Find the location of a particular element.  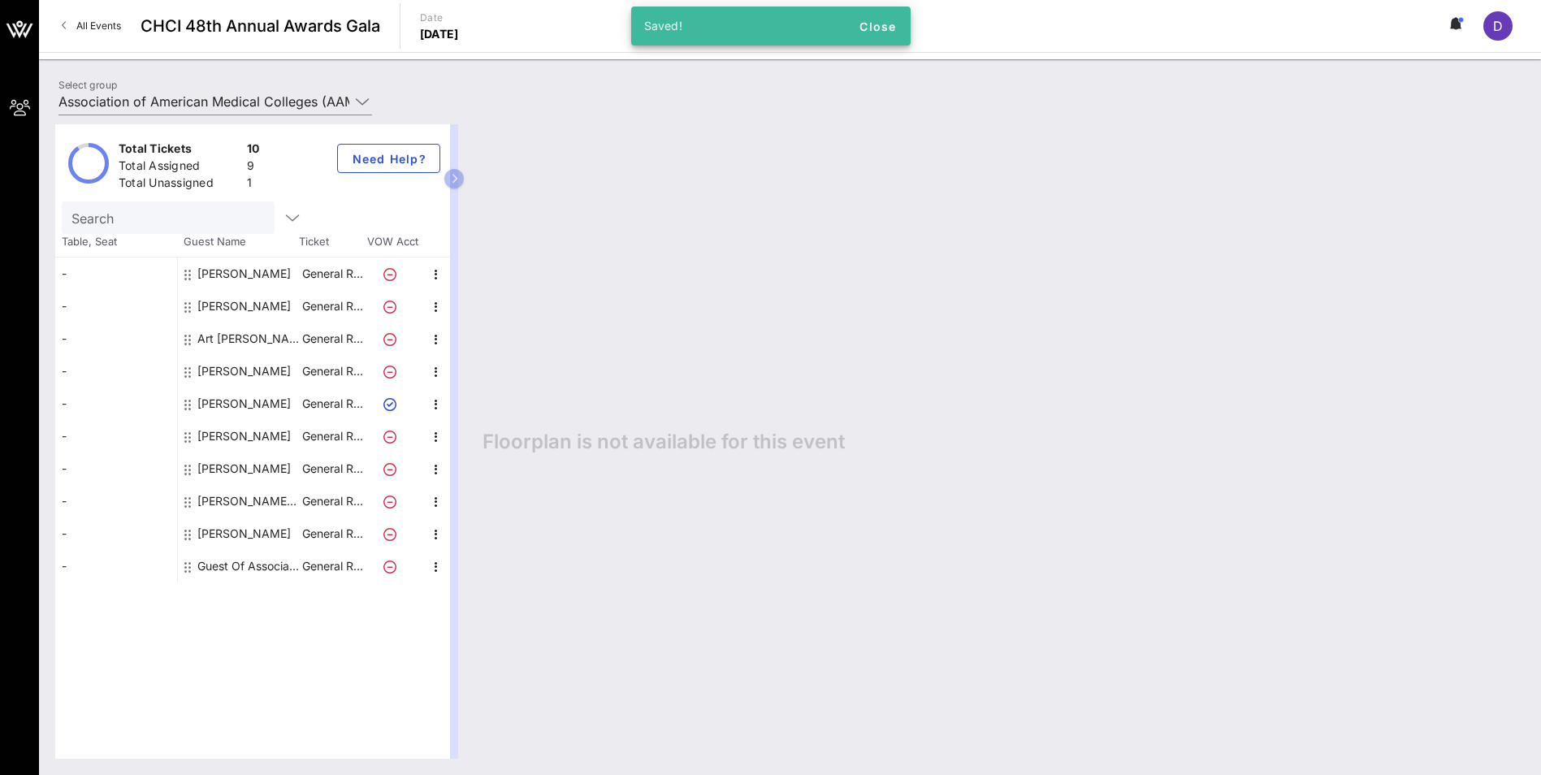

div: Total Unassigned is located at coordinates (179, 184).